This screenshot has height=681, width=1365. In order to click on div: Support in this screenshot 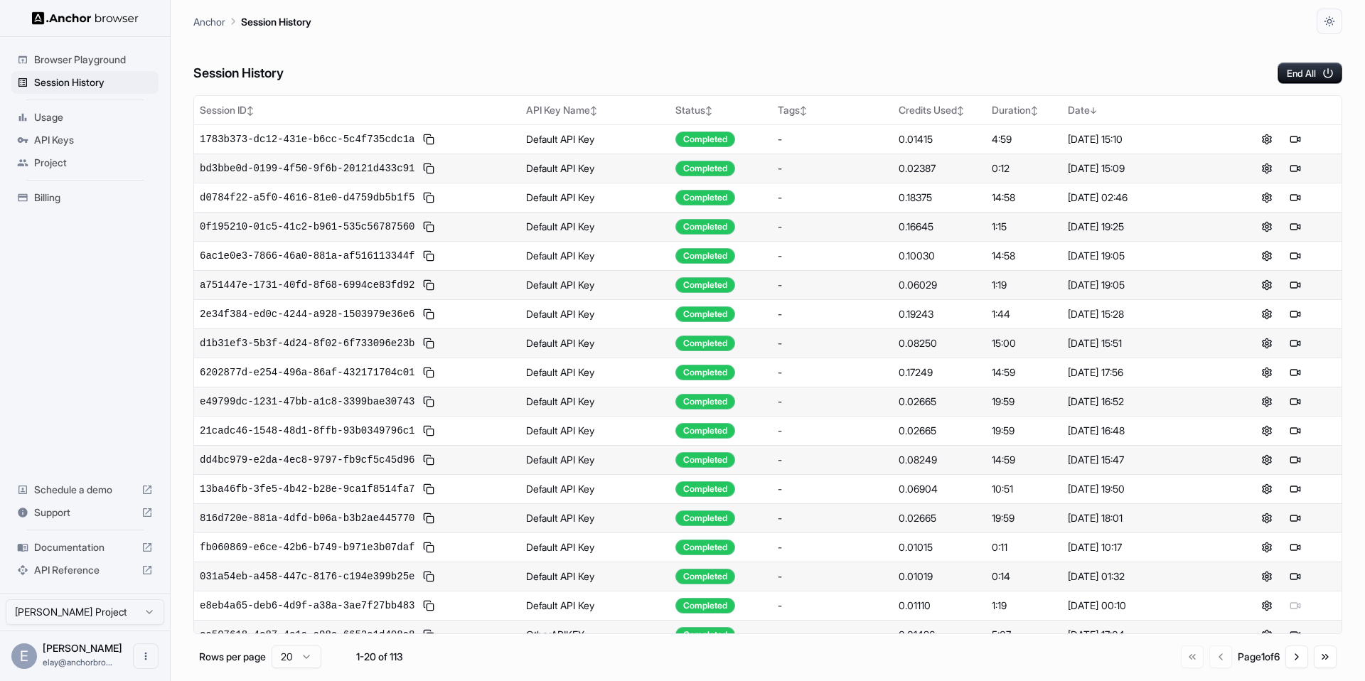, I will do `click(85, 513)`.